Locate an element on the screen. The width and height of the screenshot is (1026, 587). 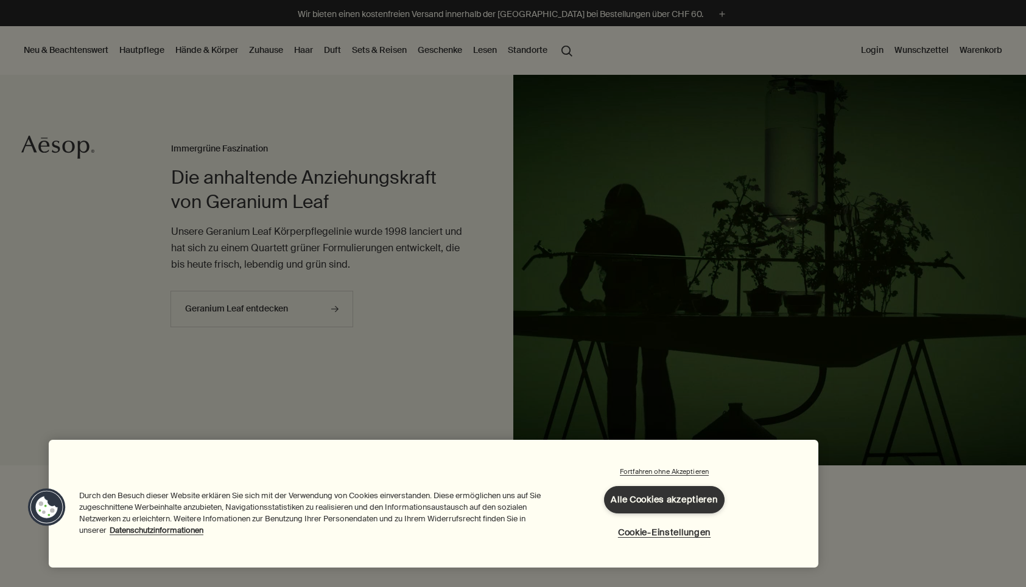
div: Cookie-Banner is located at coordinates (433, 504).